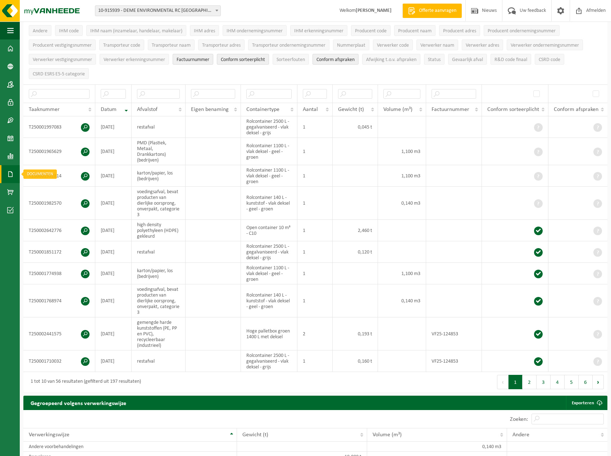 Image resolution: width=611 pixels, height=456 pixels. Describe the element at coordinates (59, 74) in the screenshot. I see `span: CSRD ESRS E5-5 categorie` at that location.